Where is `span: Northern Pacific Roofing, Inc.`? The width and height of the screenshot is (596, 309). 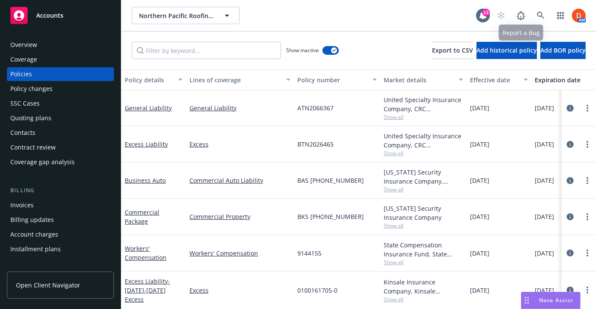
span: Northern Pacific Roofing, Inc. is located at coordinates (176, 16).